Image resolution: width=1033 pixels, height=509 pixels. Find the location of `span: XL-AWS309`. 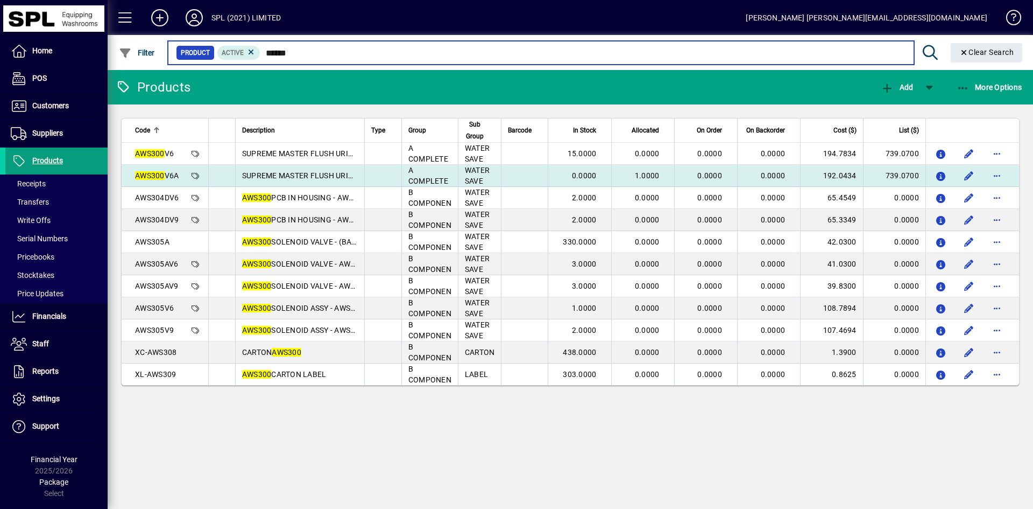

span: XL-AWS309 is located at coordinates (156, 374).